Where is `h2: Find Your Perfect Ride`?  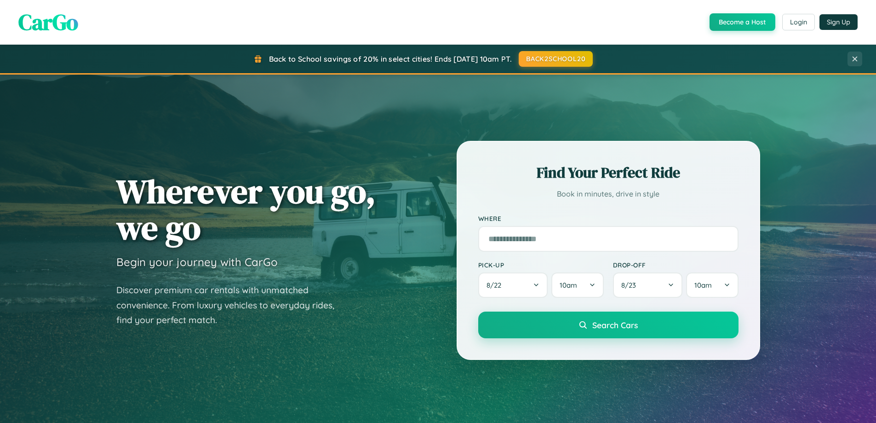
h2: Find Your Perfect Ride is located at coordinates (608, 172).